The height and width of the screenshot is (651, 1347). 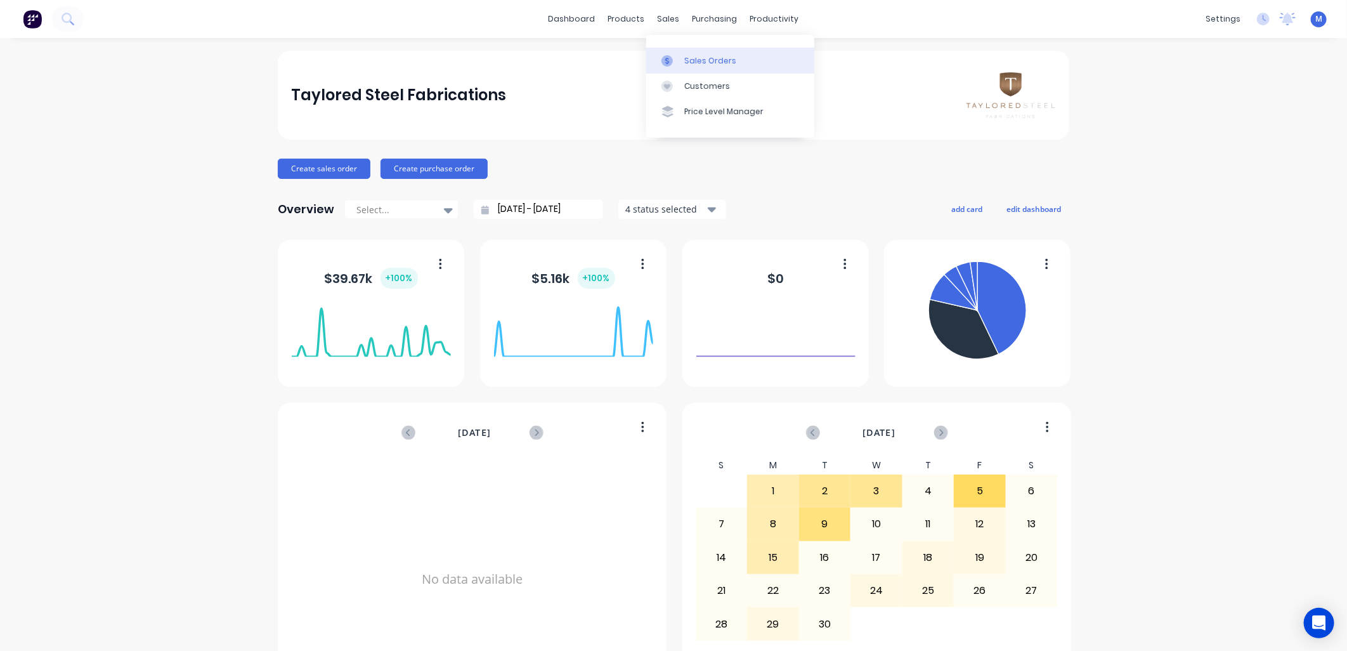 What do you see at coordinates (722, 524) in the screenshot?
I see `div: 7` at bounding box center [722, 524].